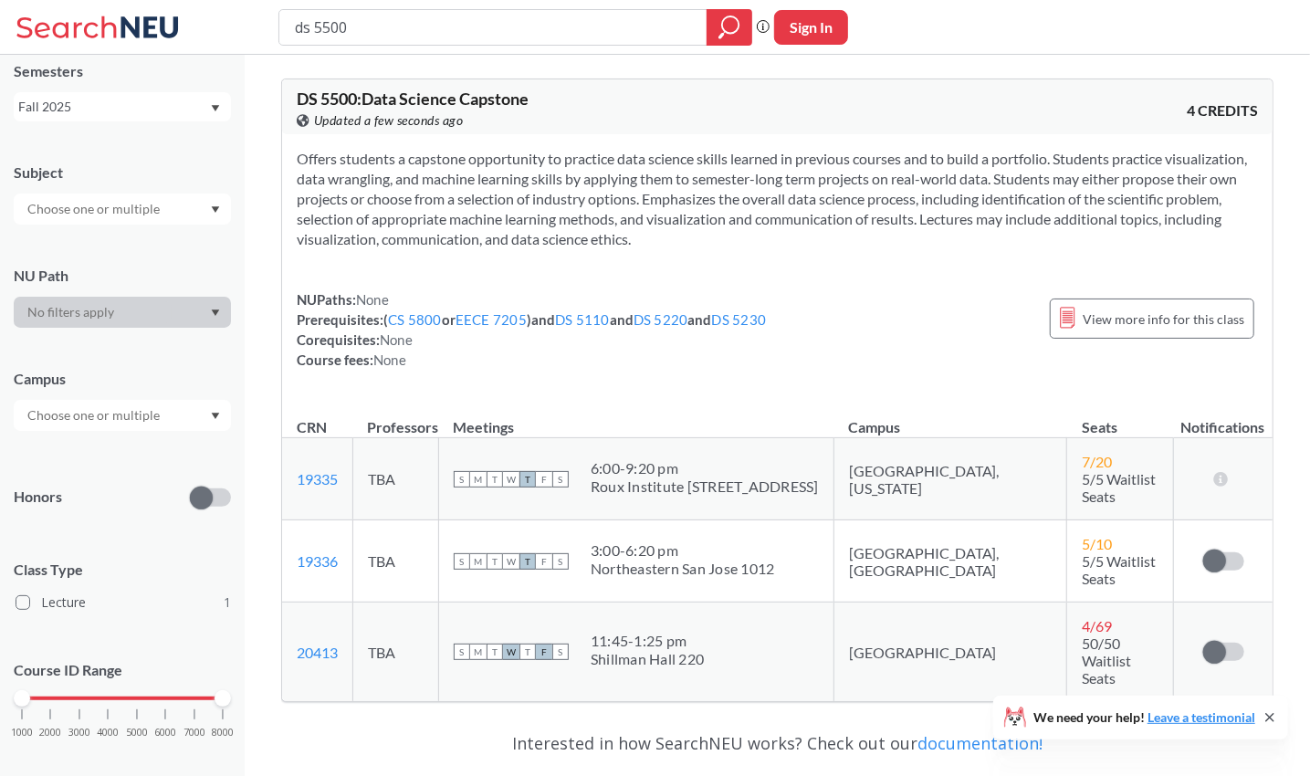 This screenshot has width=1310, height=776. What do you see at coordinates (122, 107) in the screenshot?
I see `div: Fall 2025Dropdown arrow` at bounding box center [122, 107].